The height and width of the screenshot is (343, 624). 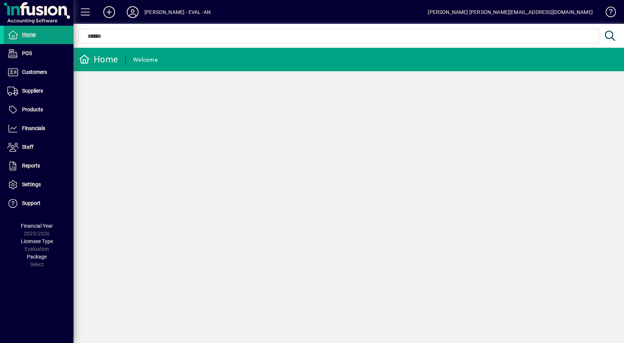 I want to click on button: Profile, so click(x=133, y=12).